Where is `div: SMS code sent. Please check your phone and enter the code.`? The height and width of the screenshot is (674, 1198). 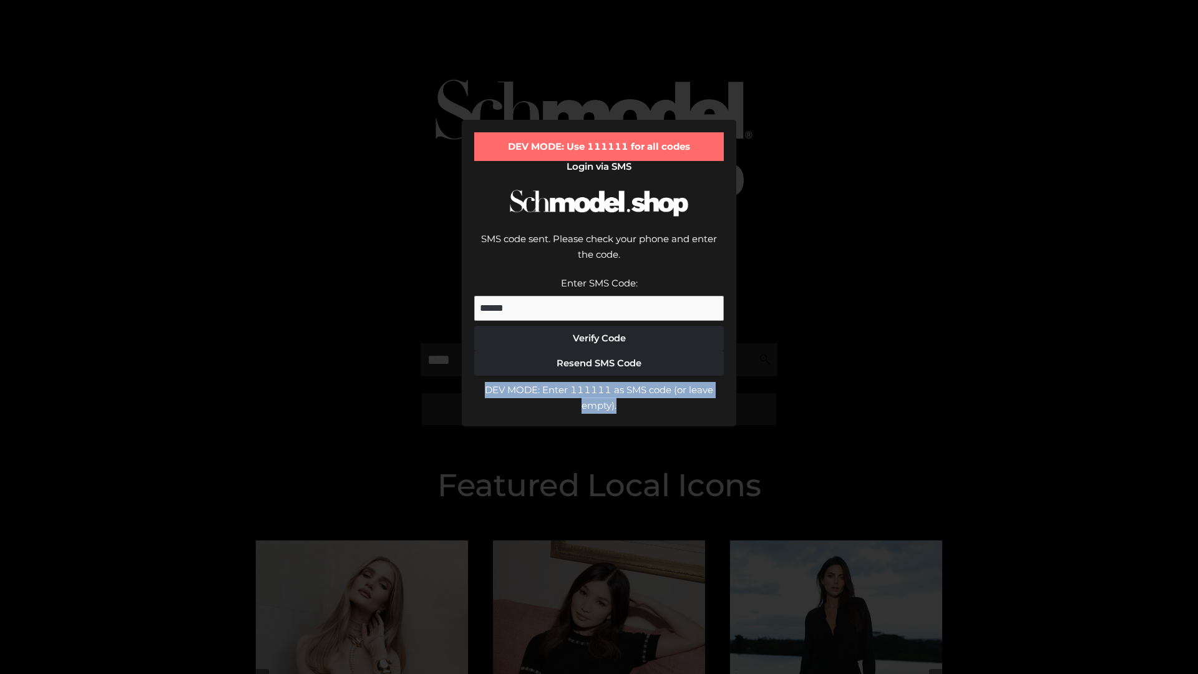
div: SMS code sent. Please check your phone and enter the code. is located at coordinates (599, 253).